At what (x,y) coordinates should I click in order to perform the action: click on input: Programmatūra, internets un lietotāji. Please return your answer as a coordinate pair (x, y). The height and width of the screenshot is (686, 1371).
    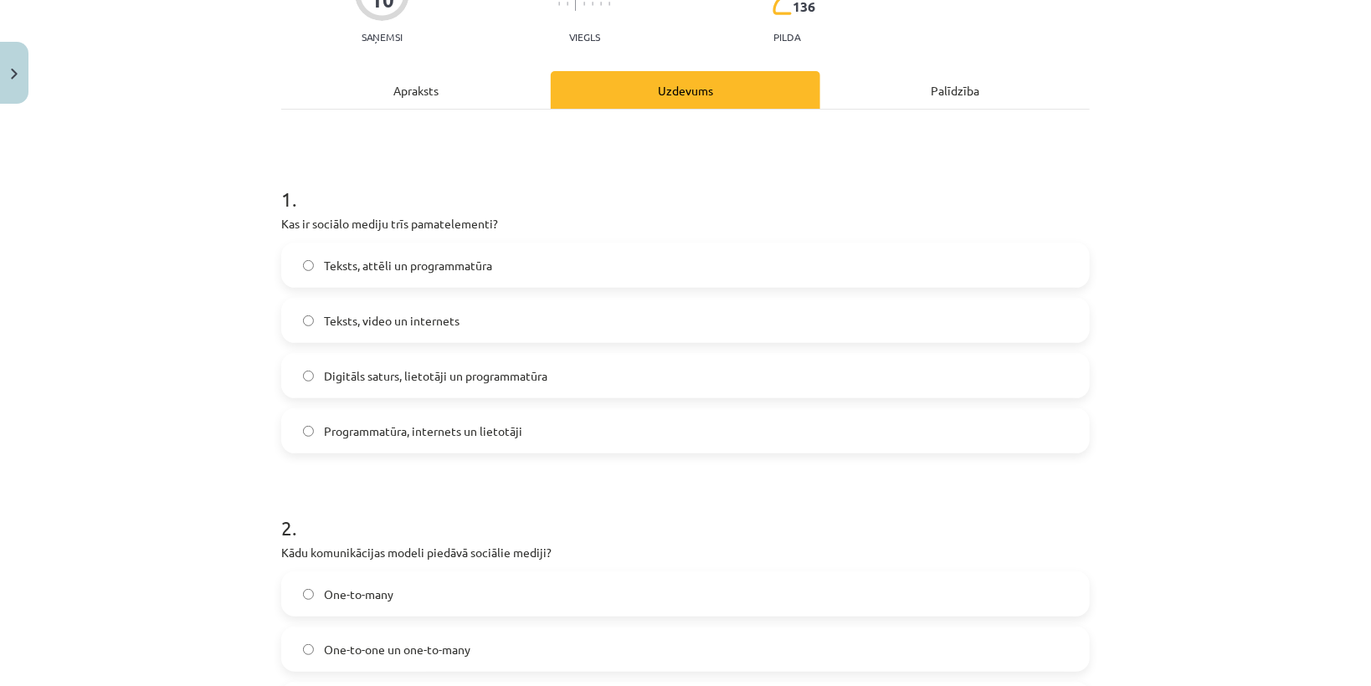
    Looking at the image, I should click on (308, 431).